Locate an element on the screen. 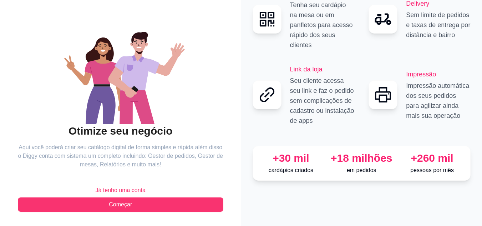 Image resolution: width=482 pixels, height=226 pixels. p: pessoas por mês is located at coordinates (432, 170).